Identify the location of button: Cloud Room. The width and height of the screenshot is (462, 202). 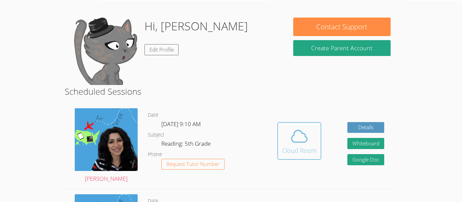
(299, 141).